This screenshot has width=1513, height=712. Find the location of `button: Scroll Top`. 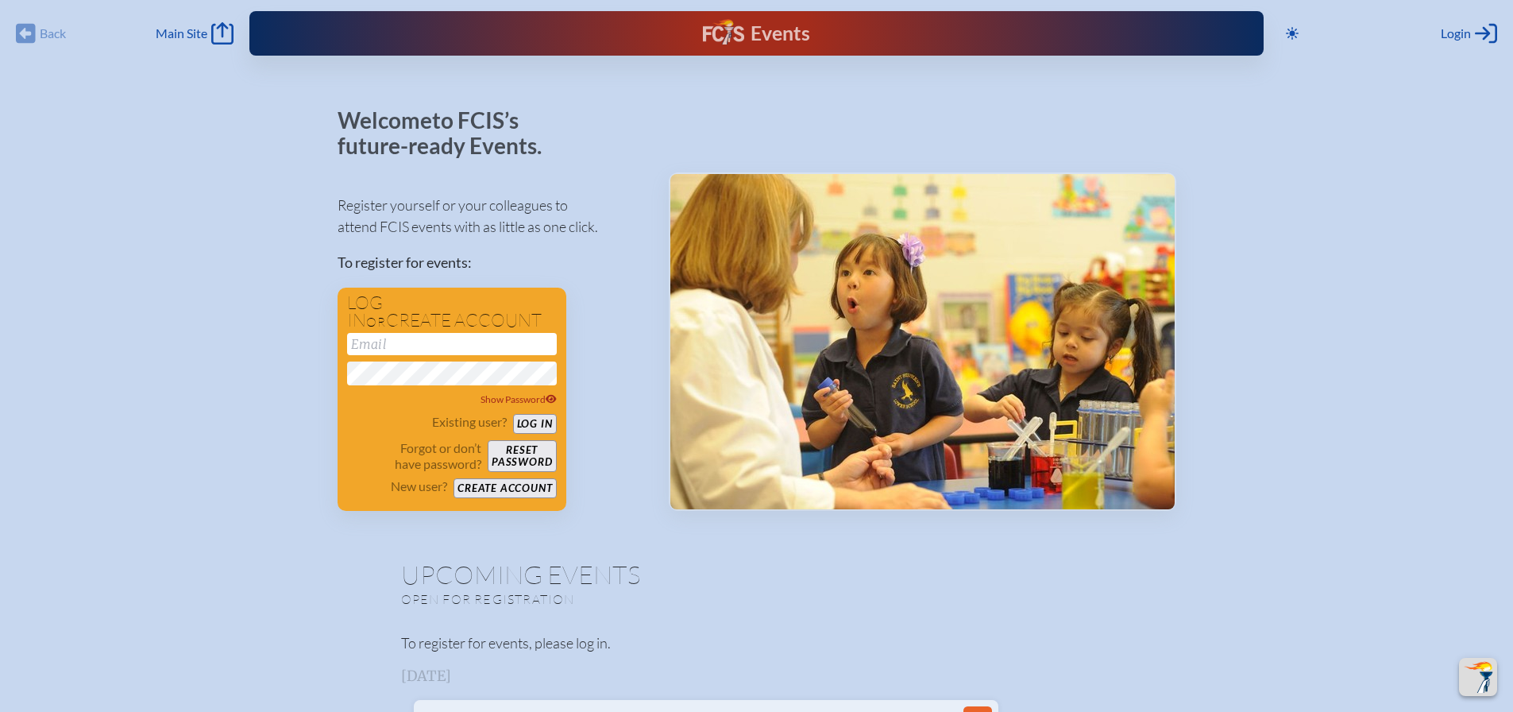

button: Scroll Top is located at coordinates (1478, 677).